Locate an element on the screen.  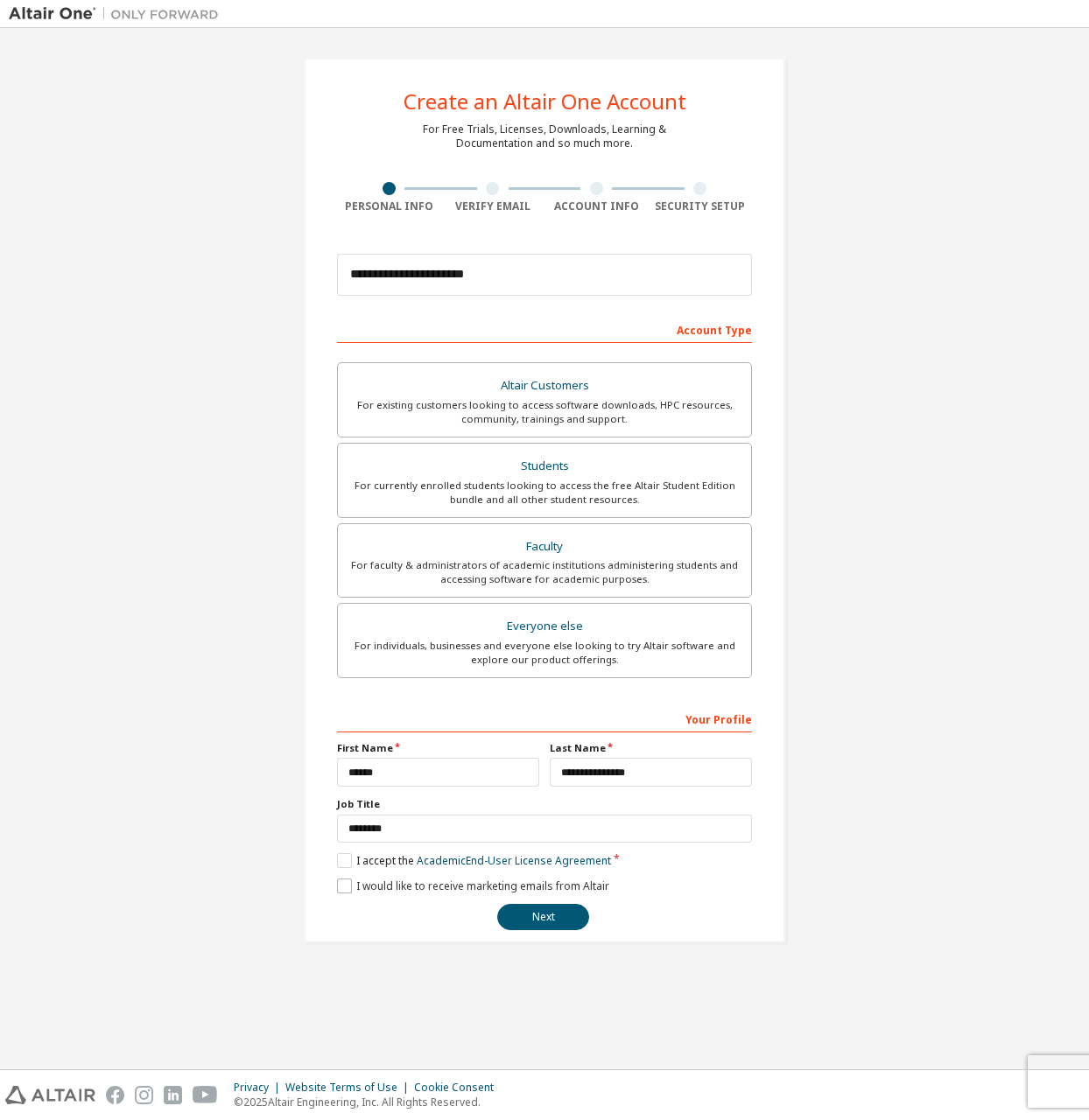
img: Altair One is located at coordinates (118, 14).